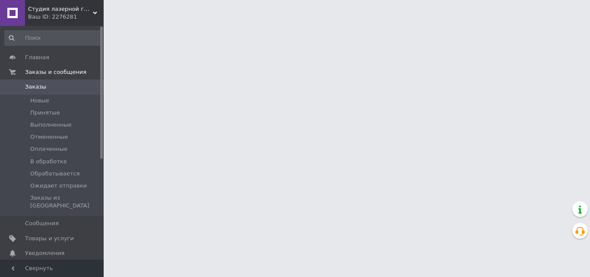 This screenshot has width=590, height=277. I want to click on span: Сообщения, so click(42, 223).